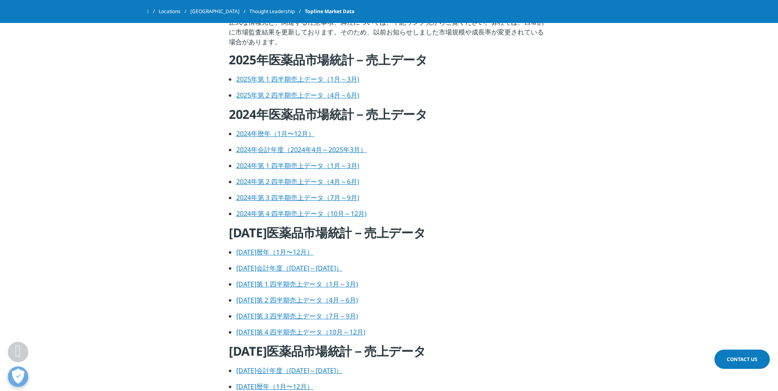 This screenshot has height=391, width=778. I want to click on a: 2025年第 1 四半期売上データ（1月～3月), so click(298, 79).